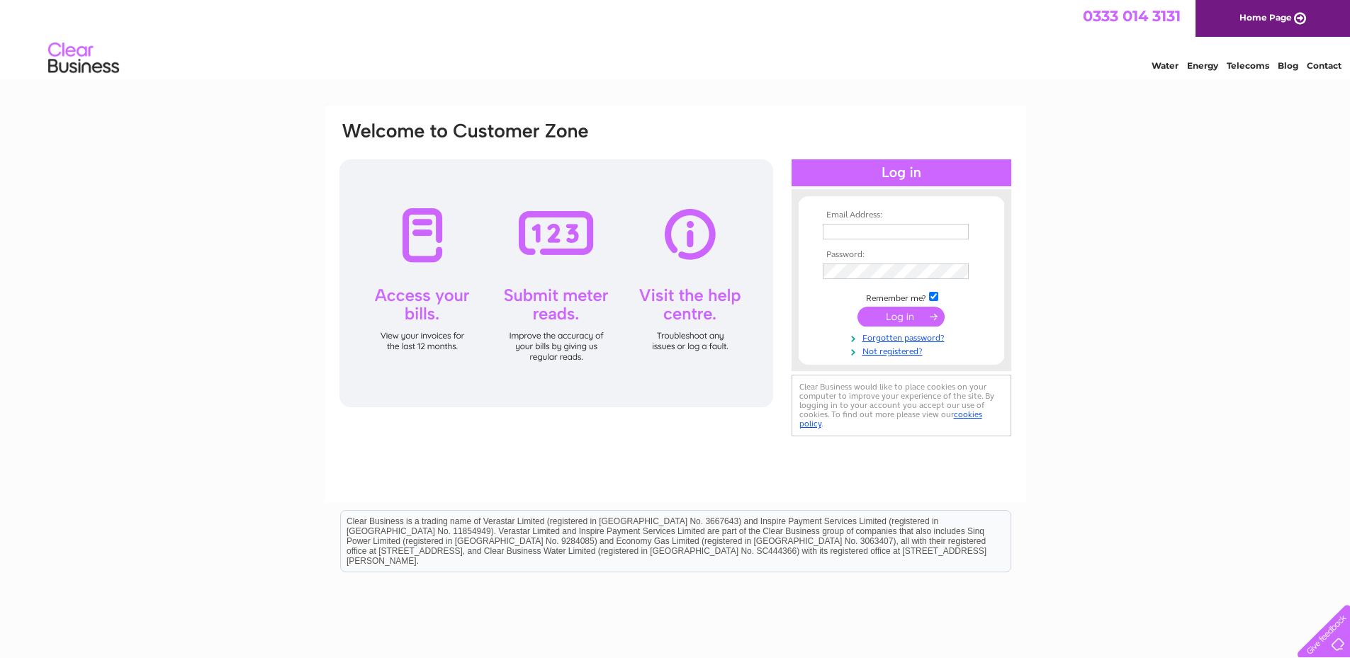  Describe the element at coordinates (901, 297) in the screenshot. I see `td: Remember me?` at that location.